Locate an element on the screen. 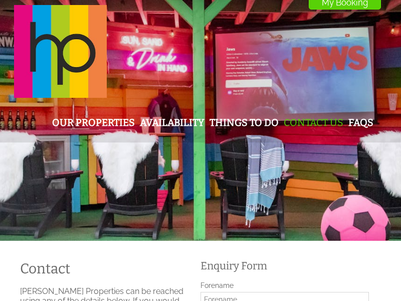 The height and width of the screenshot is (301, 401). a: FAQs is located at coordinates (361, 122).